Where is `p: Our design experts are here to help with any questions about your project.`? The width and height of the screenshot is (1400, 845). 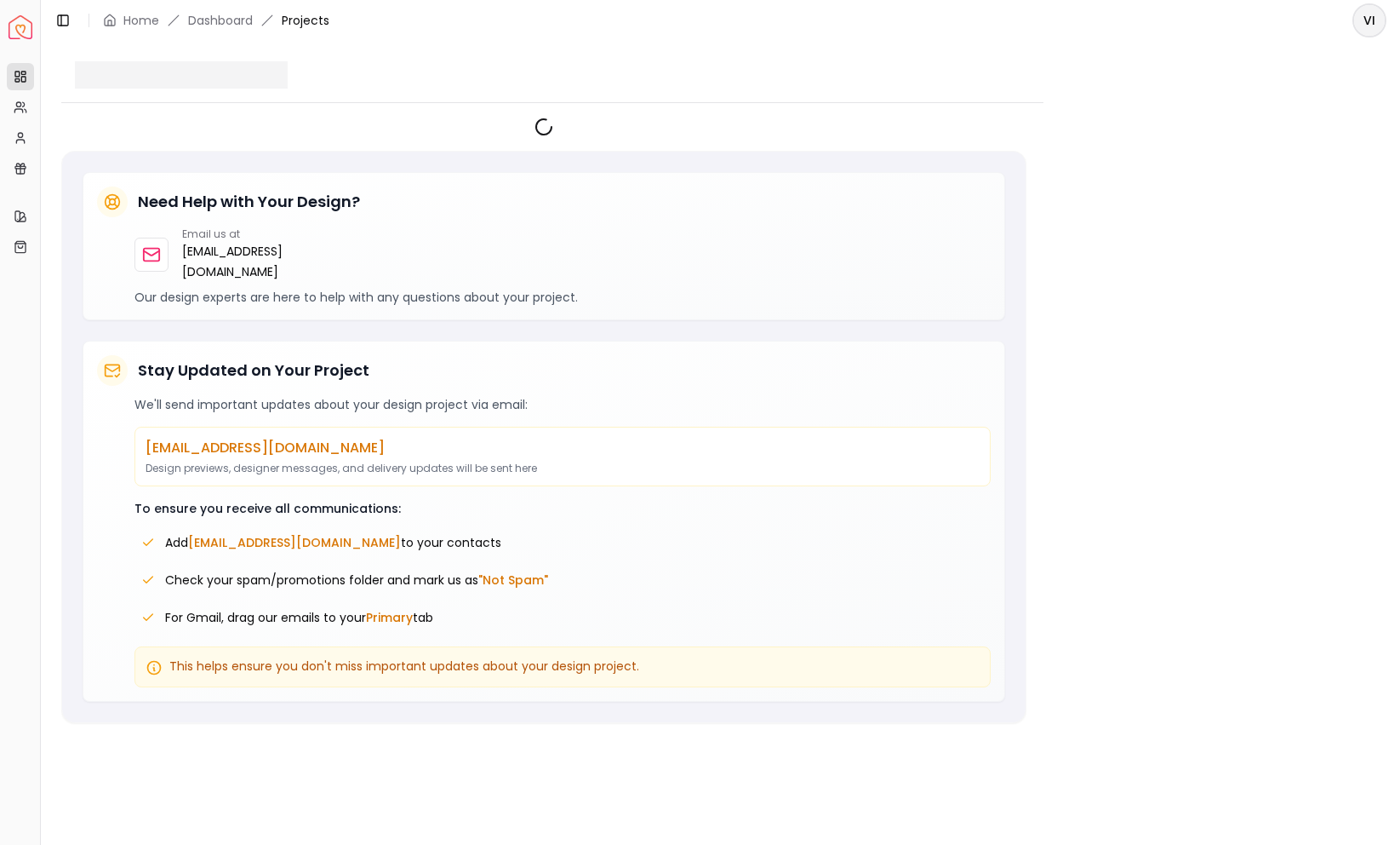
p: Our design experts are here to help with any questions about your project. is located at coordinates (563, 297).